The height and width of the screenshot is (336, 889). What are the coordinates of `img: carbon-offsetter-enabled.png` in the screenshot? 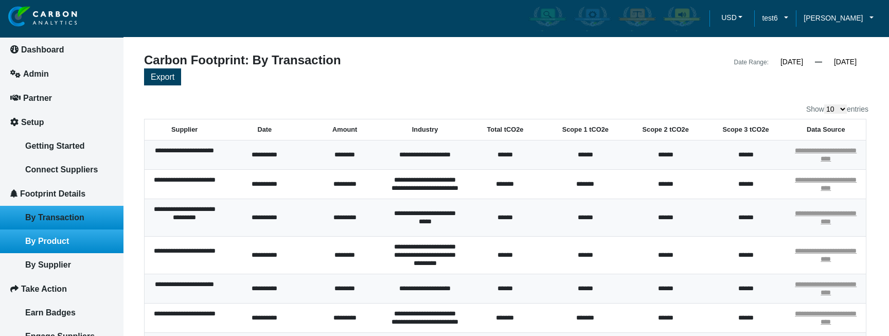 It's located at (637, 19).